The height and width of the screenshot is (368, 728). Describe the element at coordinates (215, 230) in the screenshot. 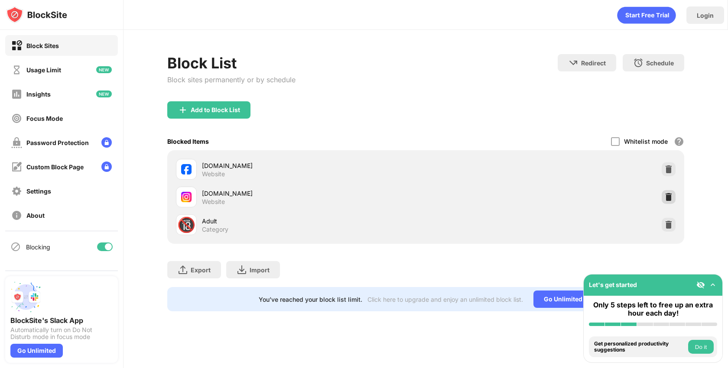

I see `div: Category` at that location.